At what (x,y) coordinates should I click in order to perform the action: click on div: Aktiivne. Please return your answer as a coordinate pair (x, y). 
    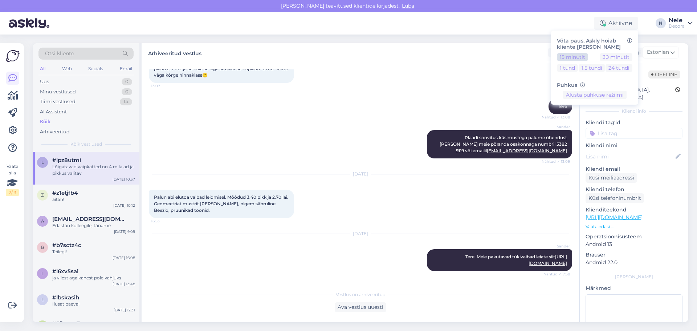
    Looking at the image, I should click on (616, 23).